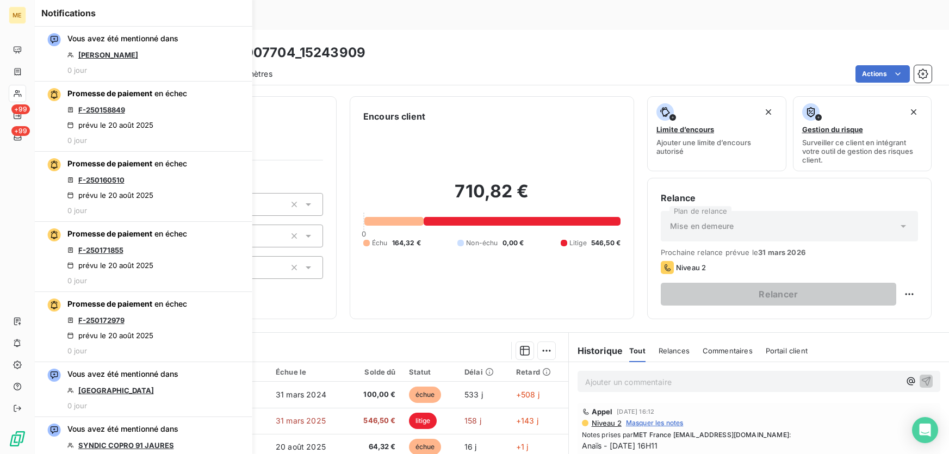 The image size is (949, 454). Describe the element at coordinates (482, 243) in the screenshot. I see `span: Non-échu` at that location.